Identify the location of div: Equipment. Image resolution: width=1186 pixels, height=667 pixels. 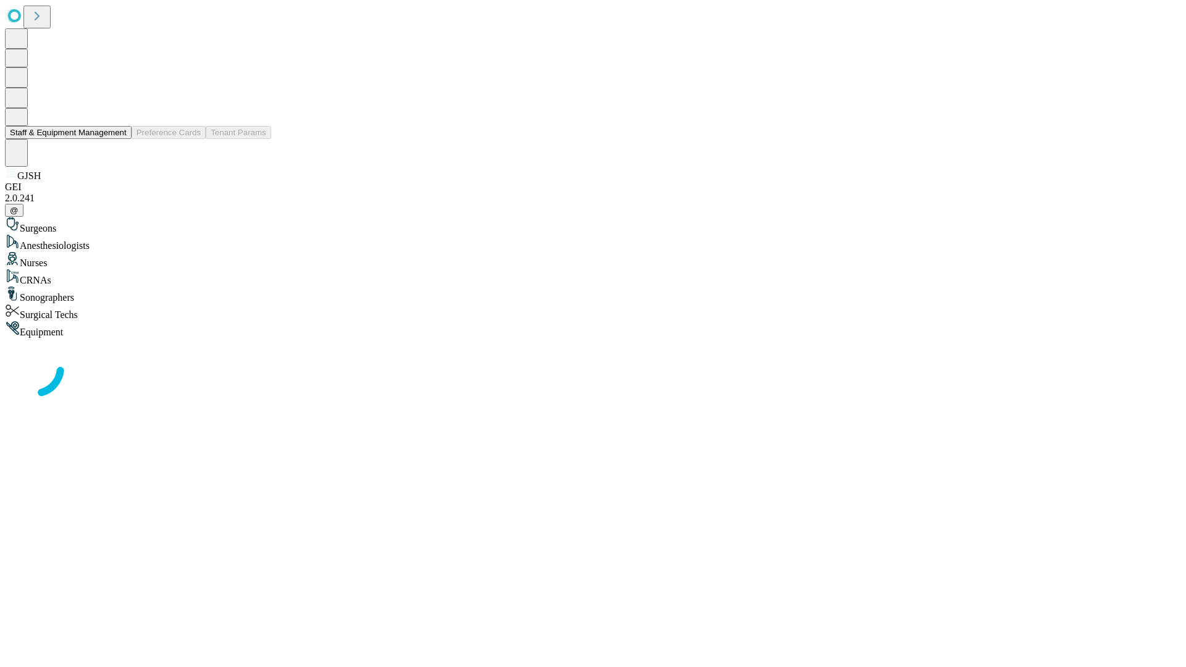
(593, 329).